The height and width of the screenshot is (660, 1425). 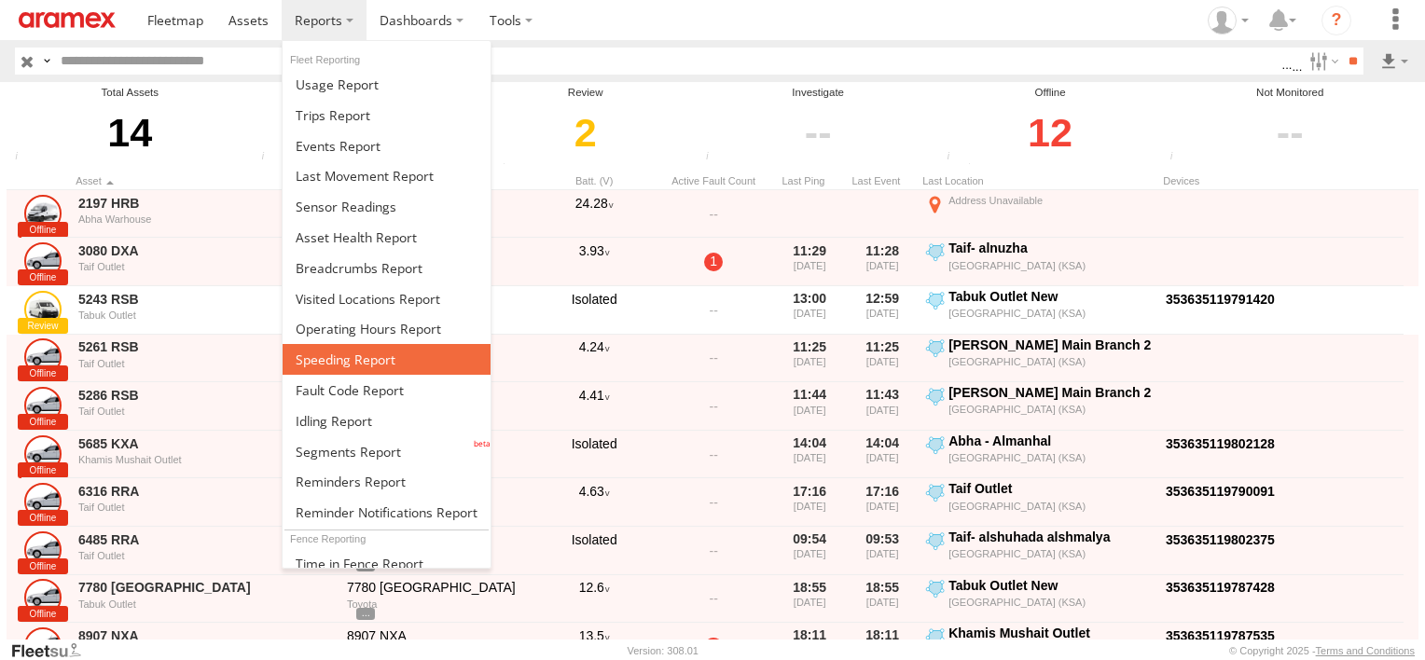 What do you see at coordinates (1039, 181) in the screenshot?
I see `div: Last Location` at bounding box center [1039, 181].